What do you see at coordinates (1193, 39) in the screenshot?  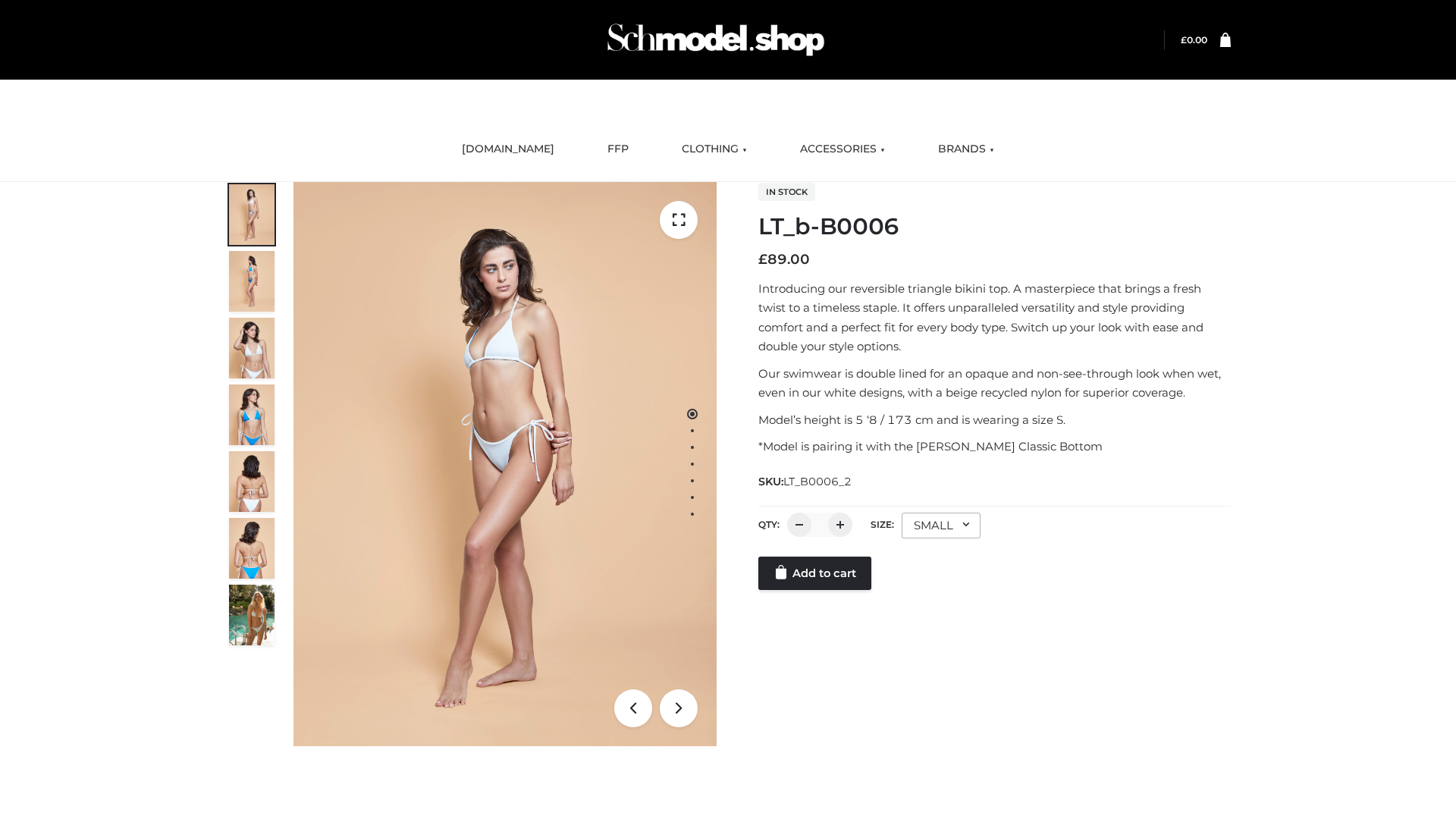 I see `bdi: 0.00` at bounding box center [1193, 39].